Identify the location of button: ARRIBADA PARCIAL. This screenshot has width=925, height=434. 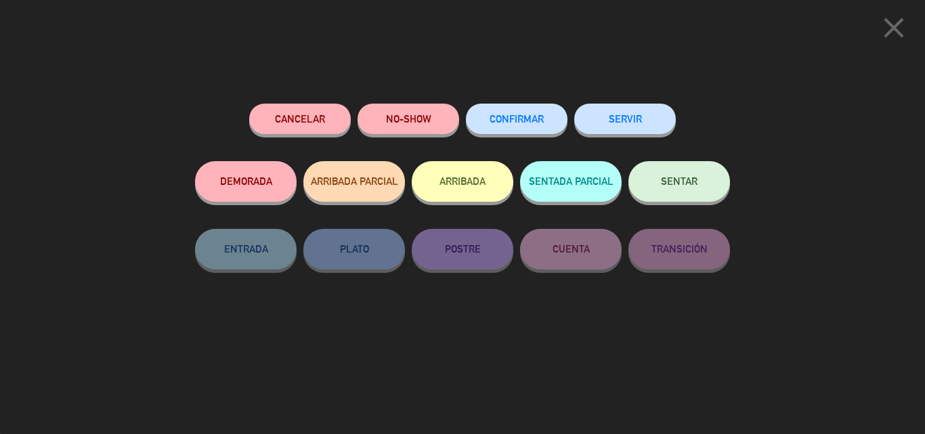
(354, 182).